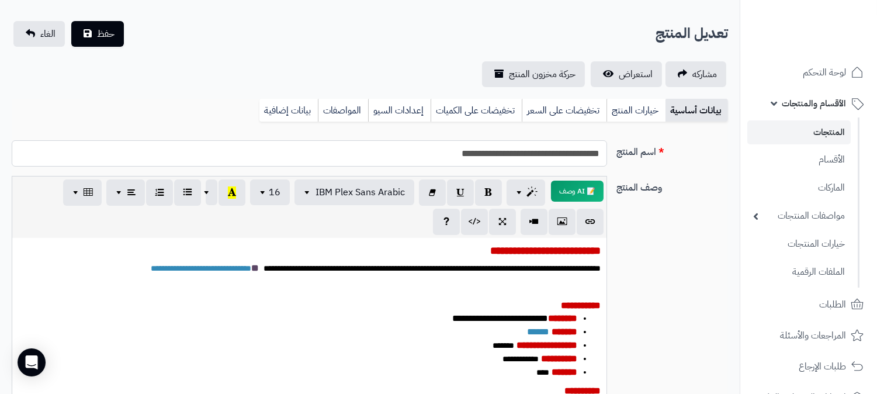 The width and height of the screenshot is (877, 394). Describe the element at coordinates (831, 45) in the screenshot. I see `img: logo-2.png` at that location.